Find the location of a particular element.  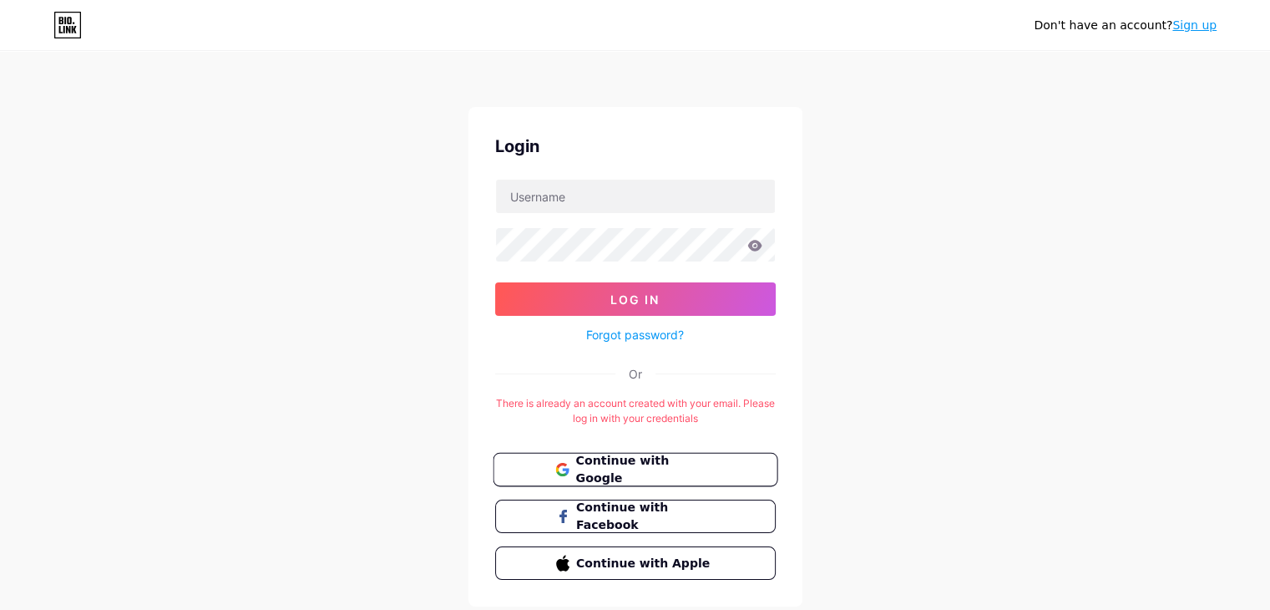

button: Continue with Google is located at coordinates (635, 469).